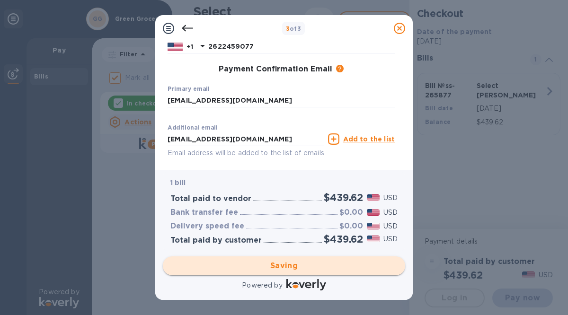 The image size is (568, 315). What do you see at coordinates (210, 199) in the screenshot?
I see `h3: Total paid to vendor` at bounding box center [210, 199].